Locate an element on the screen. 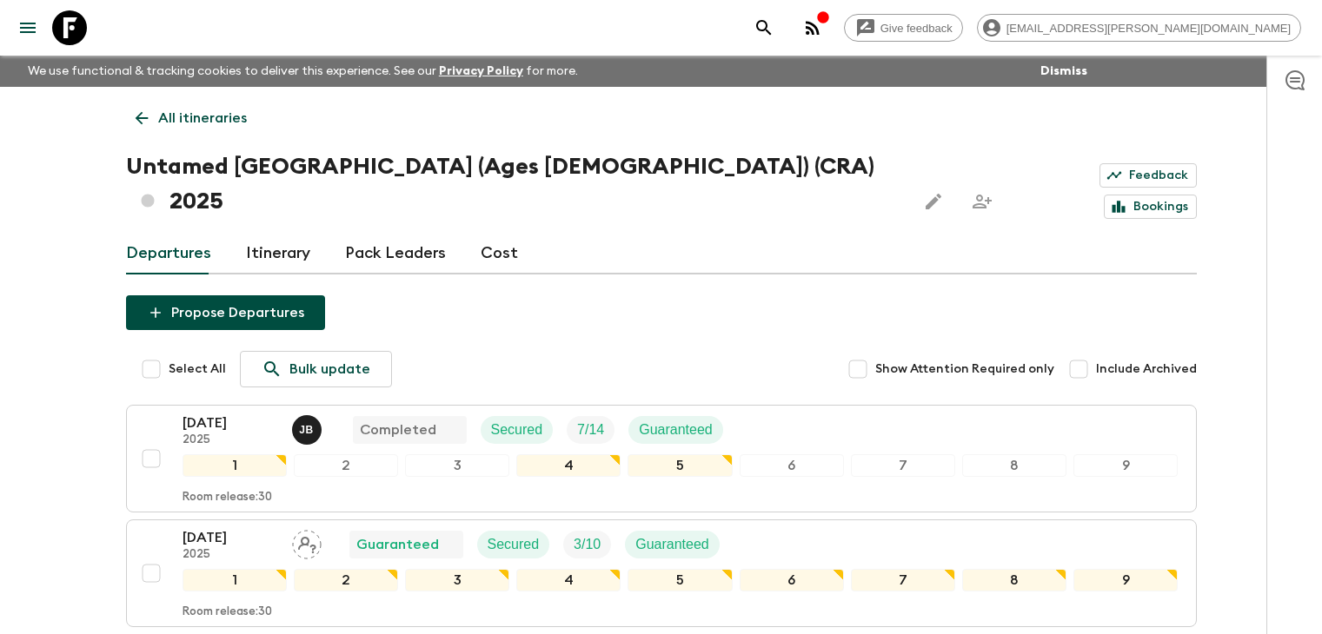 The image size is (1322, 634). button: Propose Departures is located at coordinates (225, 313).